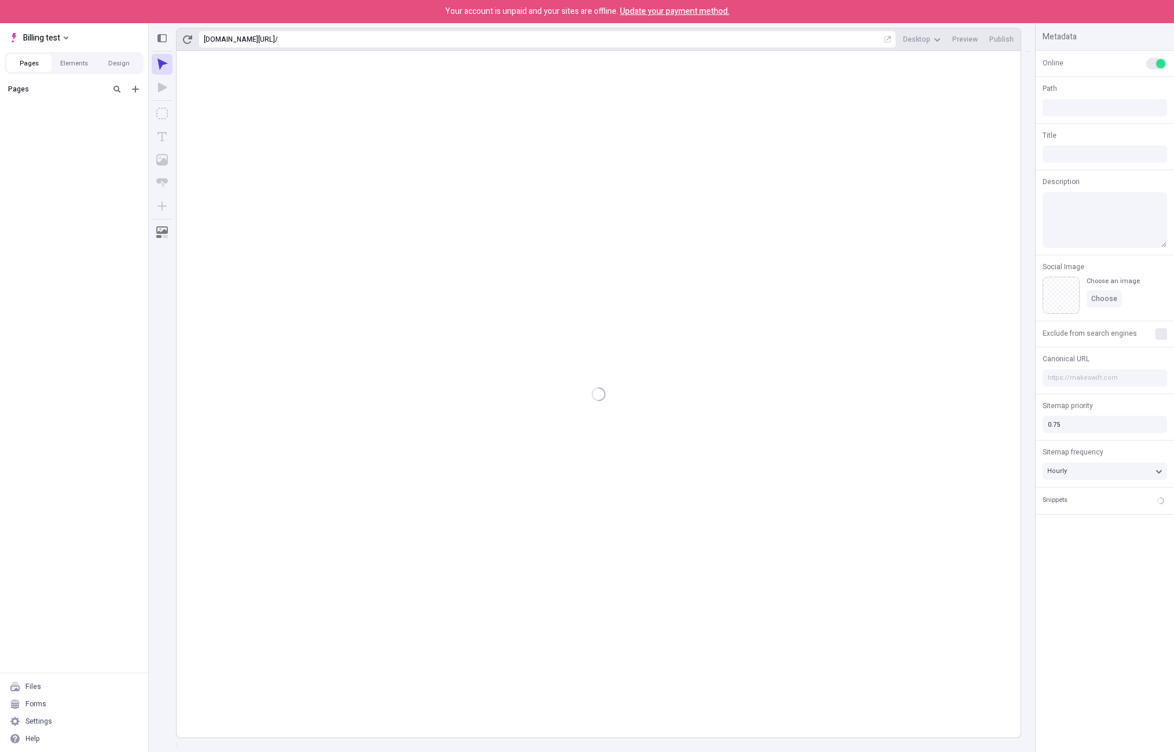  I want to click on div: Snippets, so click(1055, 500).